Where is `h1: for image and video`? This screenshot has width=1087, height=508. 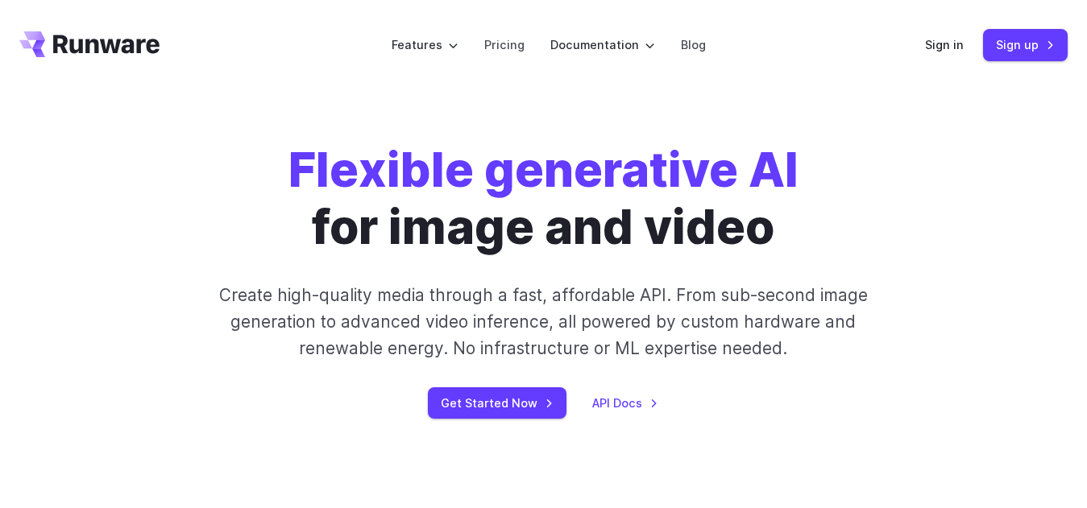 h1: for image and video is located at coordinates (543, 199).